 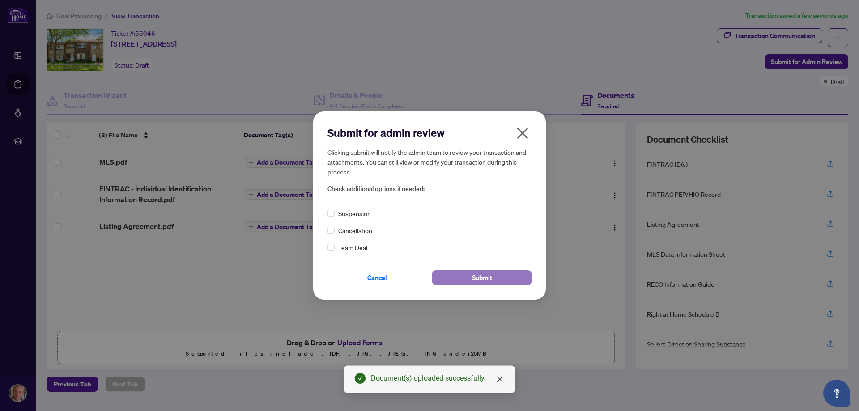 I want to click on div: Domain Overview, so click(x=57, y=55).